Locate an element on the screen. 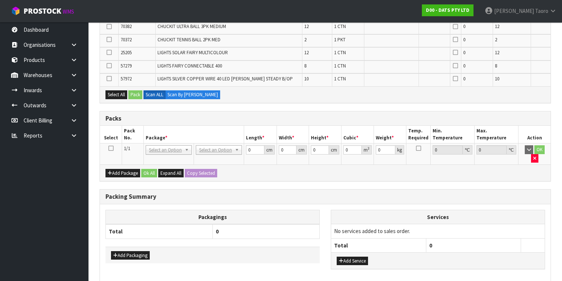 The image size is (562, 281). button: OK is located at coordinates (539, 150).